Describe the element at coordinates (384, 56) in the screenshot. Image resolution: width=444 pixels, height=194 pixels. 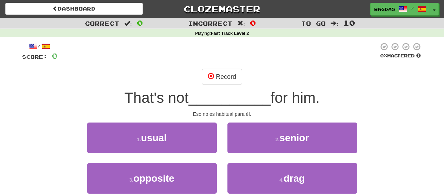
I see `span: 0 %` at that location.